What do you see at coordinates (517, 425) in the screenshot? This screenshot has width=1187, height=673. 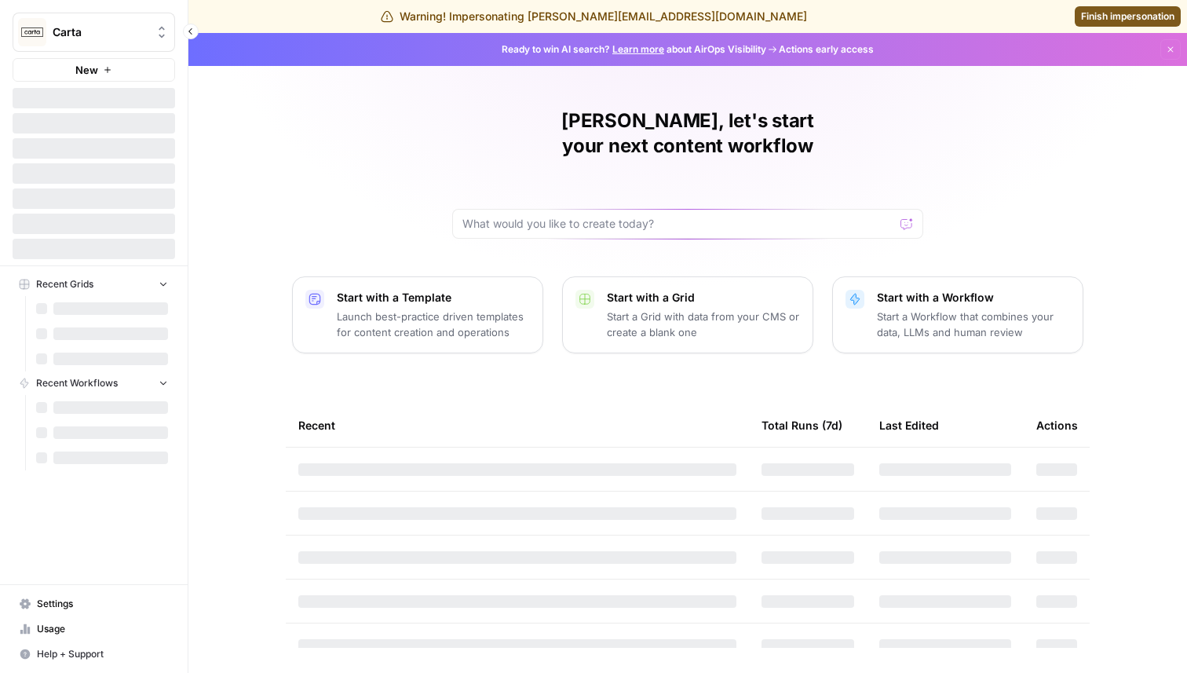 I see `div: Recent` at bounding box center [517, 425].